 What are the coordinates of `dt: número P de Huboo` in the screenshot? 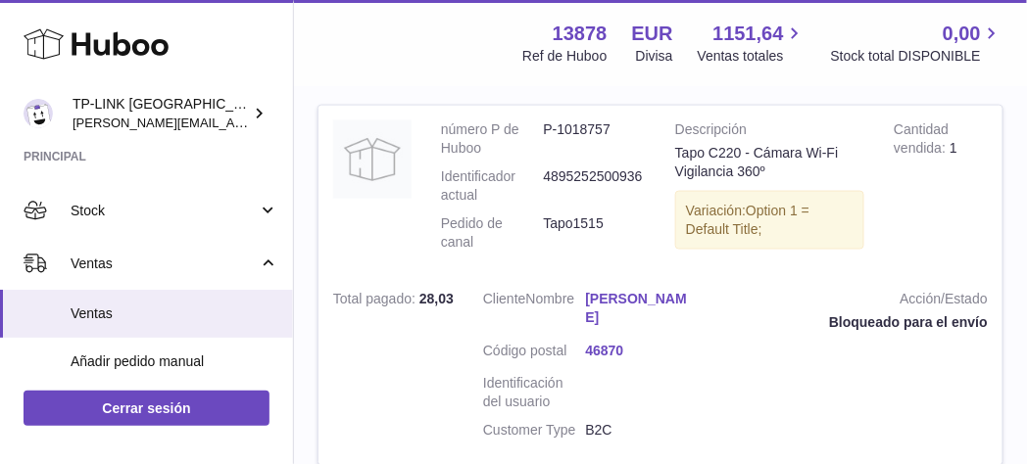 It's located at (492, 139).